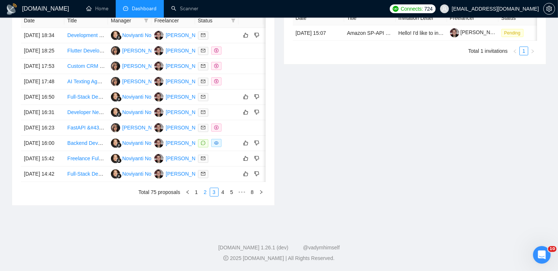 The width and height of the screenshot is (558, 271). I want to click on li: 4, so click(223, 192).